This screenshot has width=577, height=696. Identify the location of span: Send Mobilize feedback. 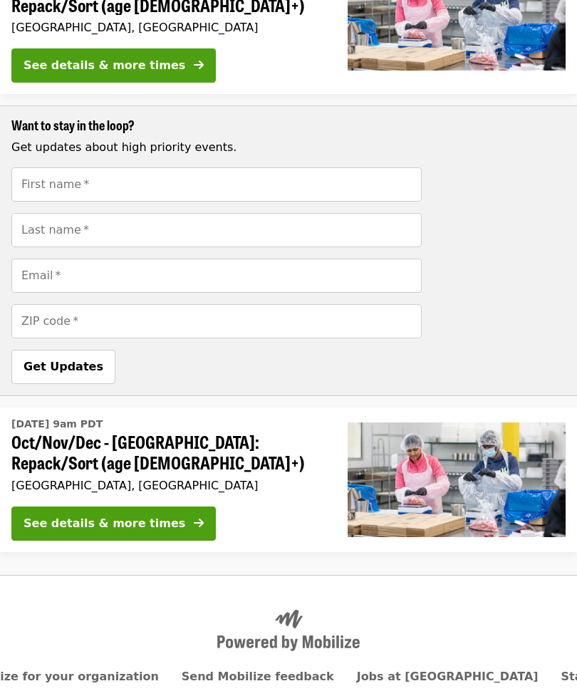
(258, 677).